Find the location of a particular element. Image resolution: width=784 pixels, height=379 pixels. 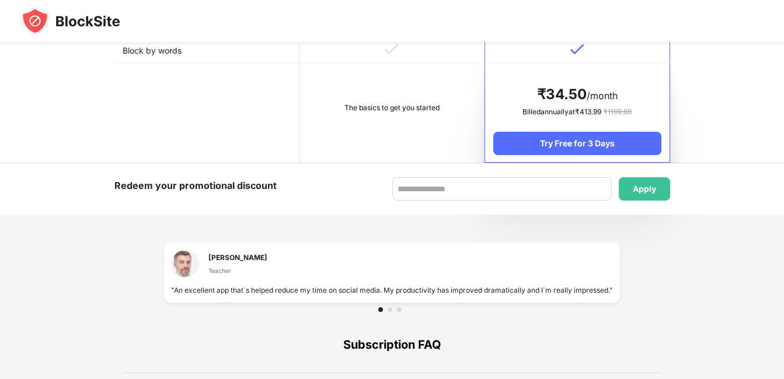

img: v-blue.svg is located at coordinates (577, 49).